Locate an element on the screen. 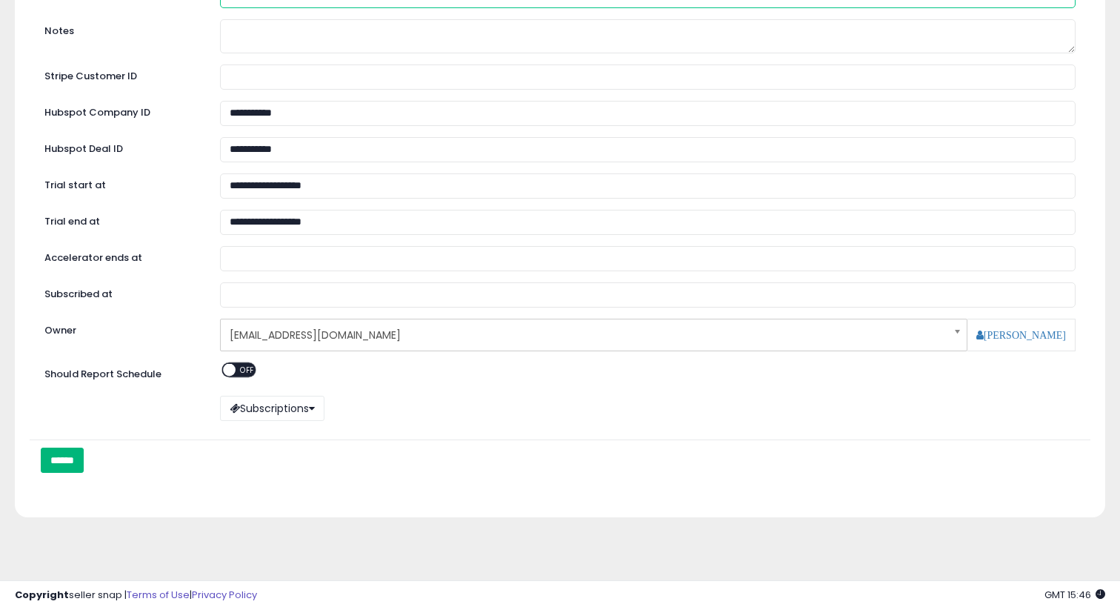 The height and width of the screenshot is (610, 1120). span: OFF is located at coordinates (247, 369).